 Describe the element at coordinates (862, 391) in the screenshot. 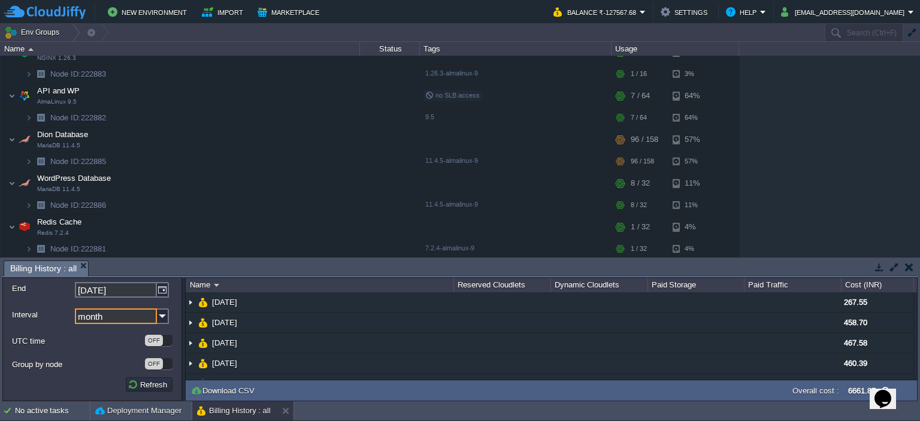

I see `label: 6661.87` at that location.